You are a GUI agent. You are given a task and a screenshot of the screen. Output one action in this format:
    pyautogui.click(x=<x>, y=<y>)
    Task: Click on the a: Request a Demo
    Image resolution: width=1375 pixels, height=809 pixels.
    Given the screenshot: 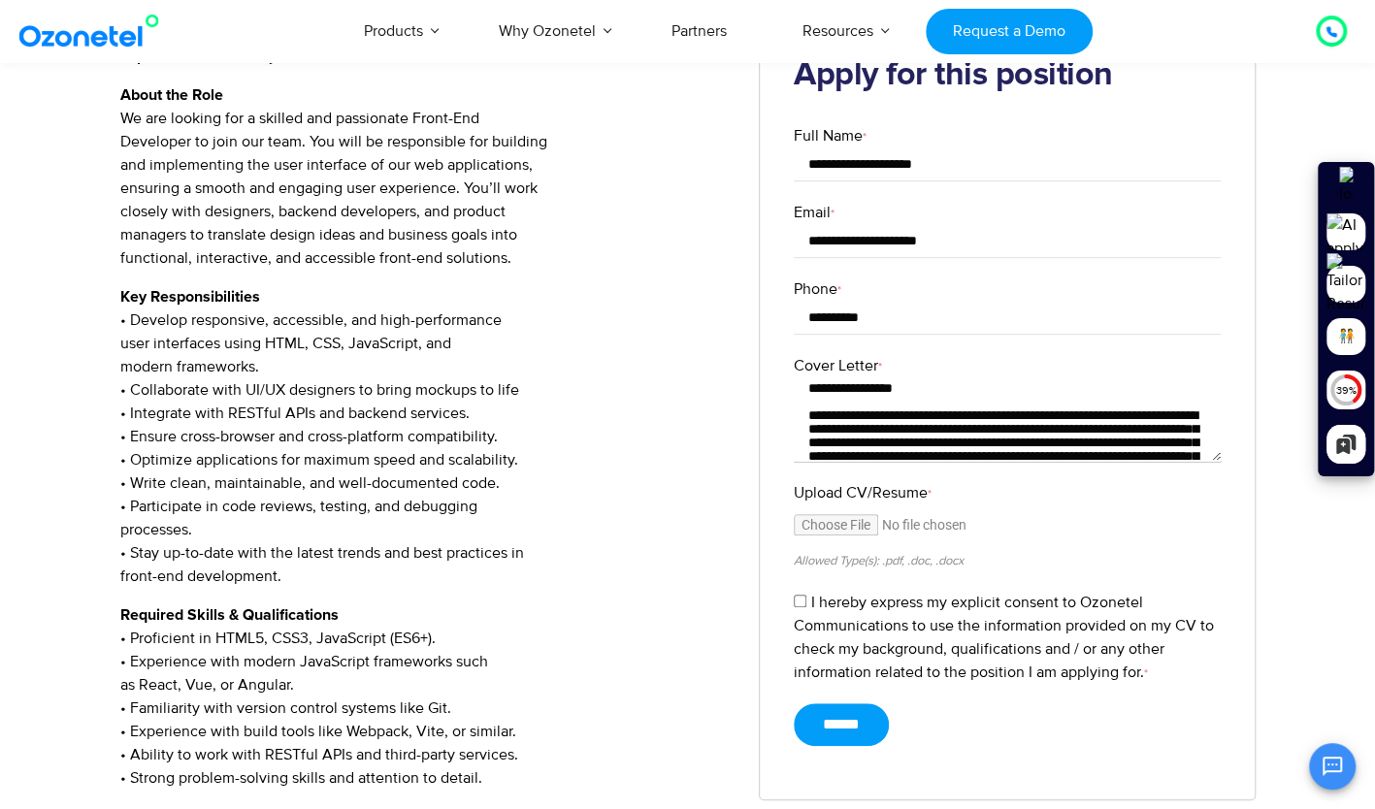 What is the action you would take?
    pyautogui.click(x=1008, y=31)
    